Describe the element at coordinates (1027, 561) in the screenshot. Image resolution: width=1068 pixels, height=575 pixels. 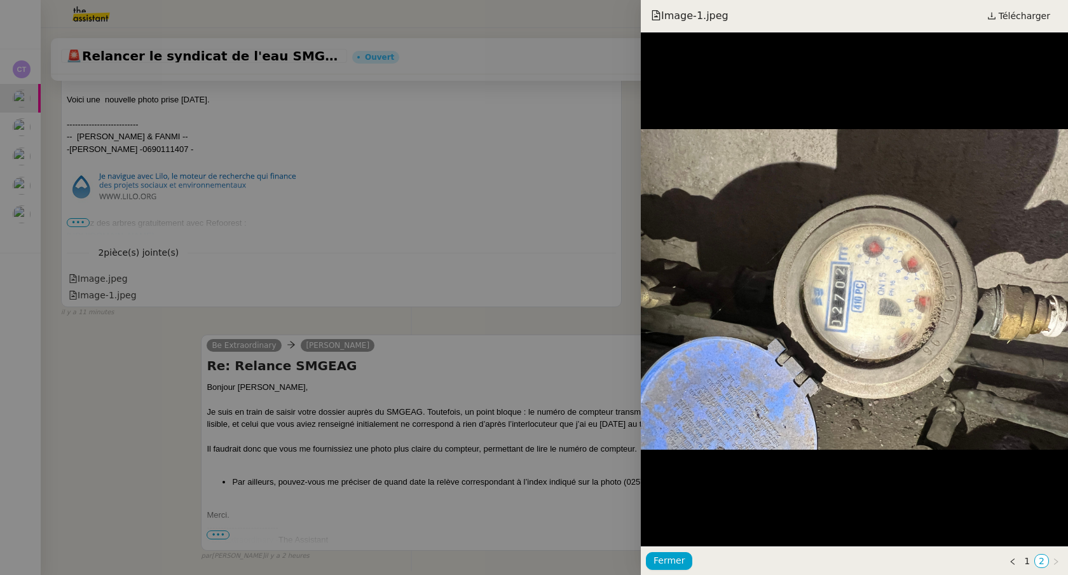
I see `li: 1` at that location.